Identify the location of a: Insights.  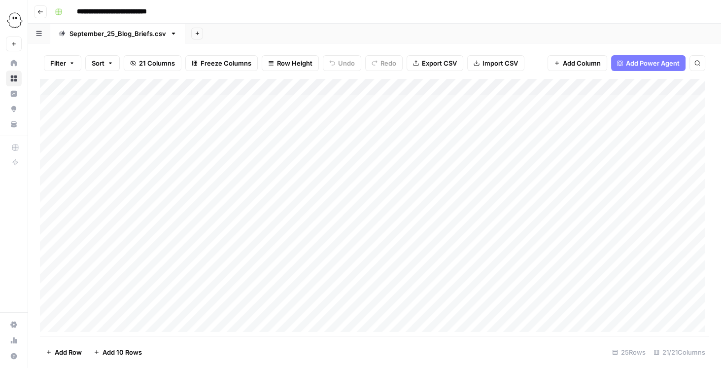
(14, 94).